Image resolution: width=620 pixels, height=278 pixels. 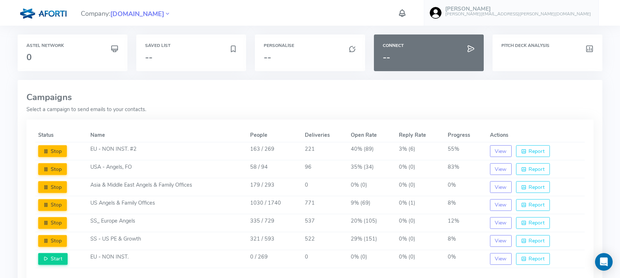 I want to click on h6: Connect, so click(x=428, y=46).